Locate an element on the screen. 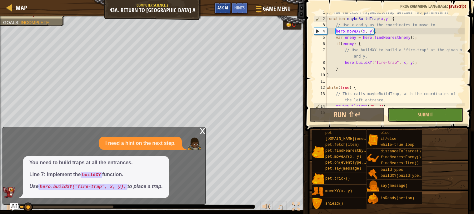 The height and width of the screenshot is (214, 474). code: buildXY is located at coordinates (91, 175).